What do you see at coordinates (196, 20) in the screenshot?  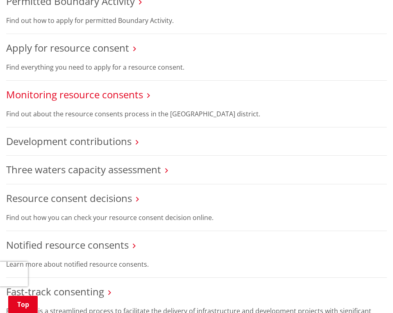 I see `p: Find out how to apply for permitted Boundary Activity.` at bounding box center [196, 20].